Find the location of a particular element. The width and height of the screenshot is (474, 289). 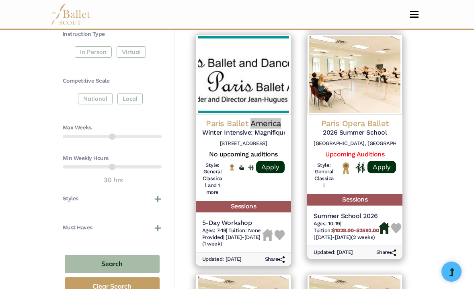

span: Tuition: is located at coordinates (346, 230).